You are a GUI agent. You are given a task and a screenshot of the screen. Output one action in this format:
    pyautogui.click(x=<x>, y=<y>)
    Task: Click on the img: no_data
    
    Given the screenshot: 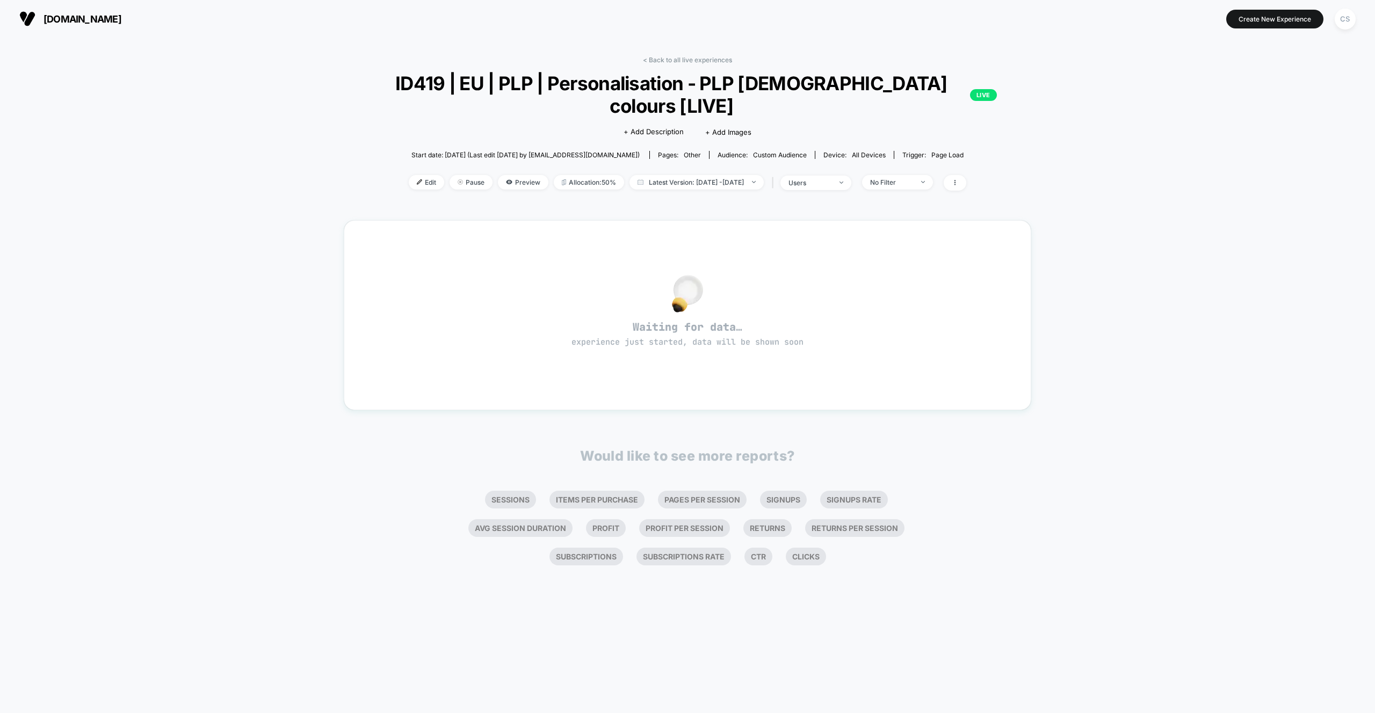 What is the action you would take?
    pyautogui.click(x=687, y=294)
    